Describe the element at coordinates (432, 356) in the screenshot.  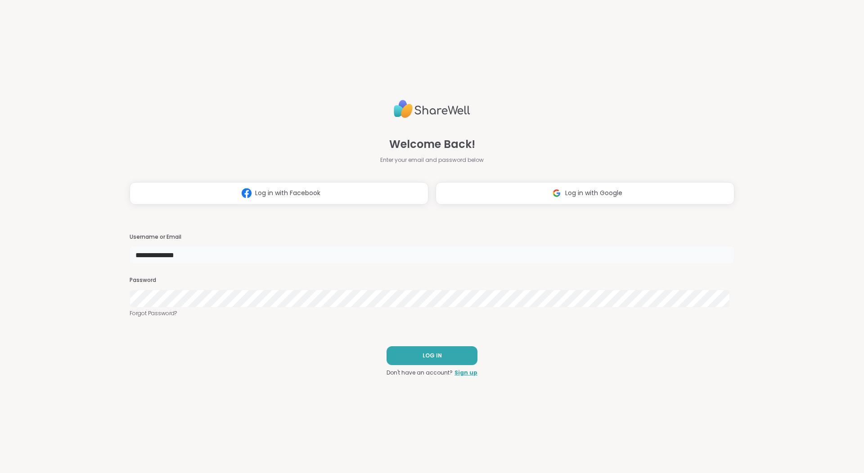
I see `button: LOG IN` at that location.